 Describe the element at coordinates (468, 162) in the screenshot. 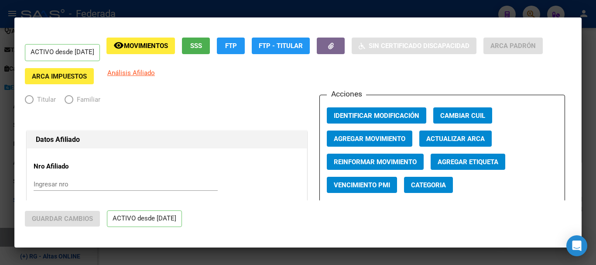

I see `span: Agregar Etiqueta` at that location.